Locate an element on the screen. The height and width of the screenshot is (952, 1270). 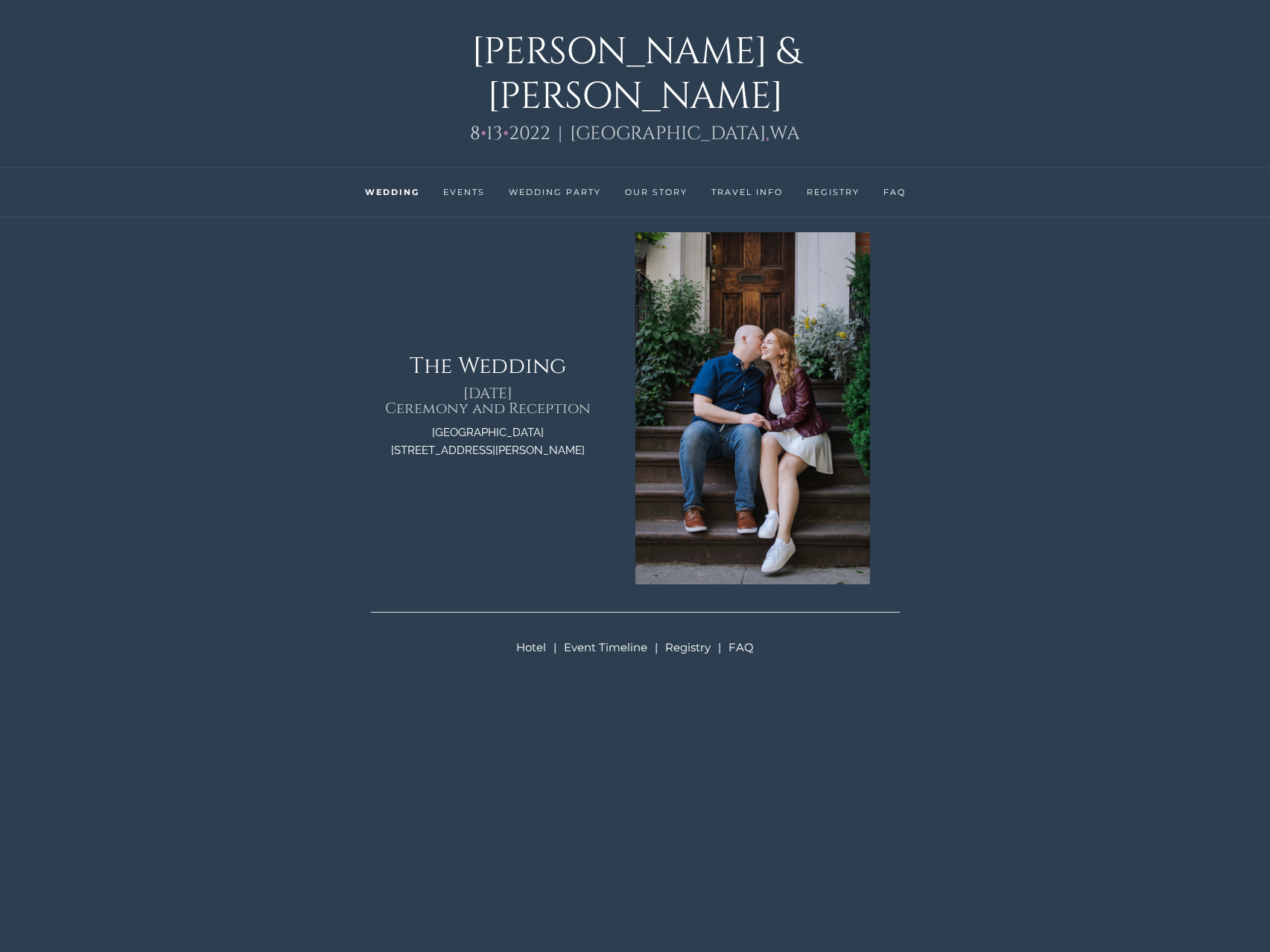
a: Event Timeline is located at coordinates (597, 647).